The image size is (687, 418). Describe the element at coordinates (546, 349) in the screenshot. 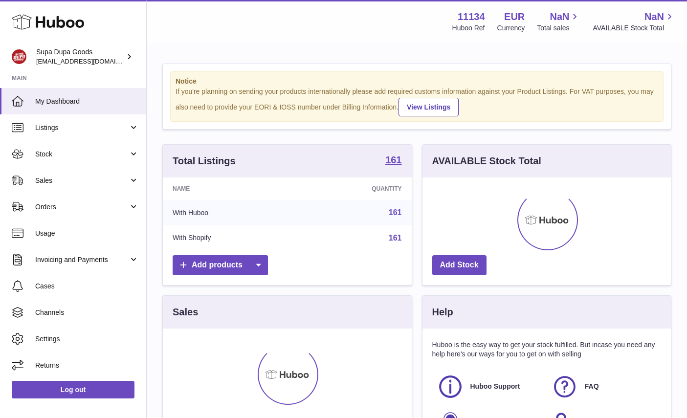

I see `p: Huboo is the easy way to get your stock fulfilled. But incase you need any help here's our ways f...` at that location.